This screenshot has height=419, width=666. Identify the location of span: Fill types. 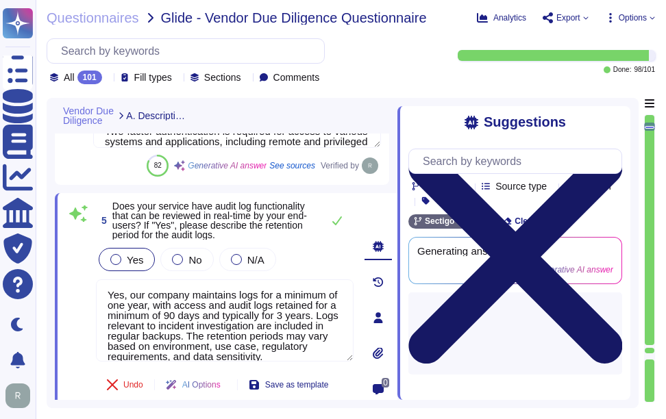
(153, 77).